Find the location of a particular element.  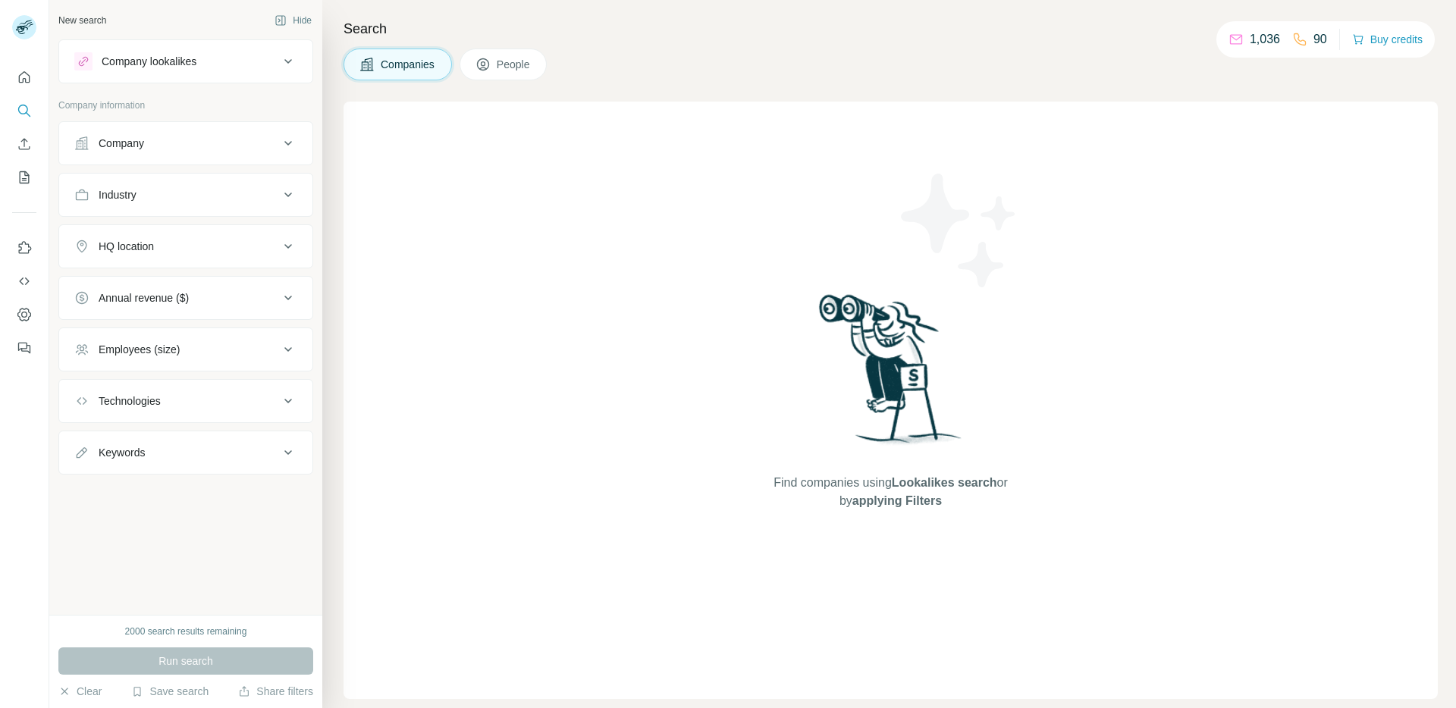

img: Surfe Illustration - Woman searching with binoculars is located at coordinates (891, 375).